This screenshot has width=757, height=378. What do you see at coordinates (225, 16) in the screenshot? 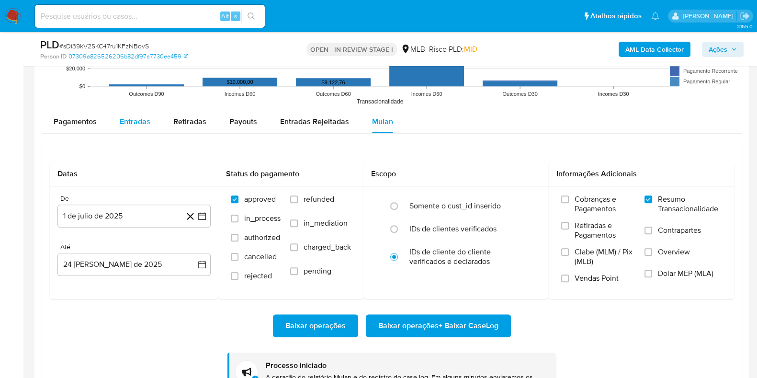
I see `span: Alt` at bounding box center [225, 16].